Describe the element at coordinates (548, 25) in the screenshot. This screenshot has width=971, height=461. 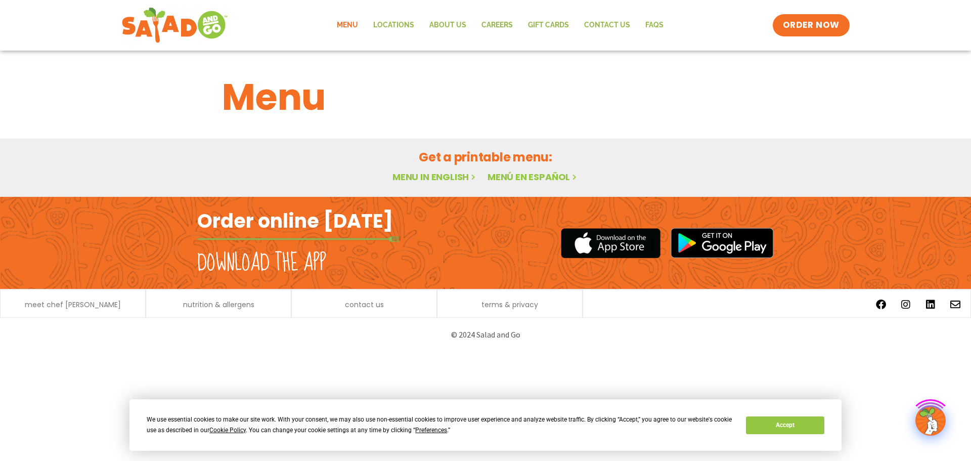
I see `a: GIFT CARDS` at that location.